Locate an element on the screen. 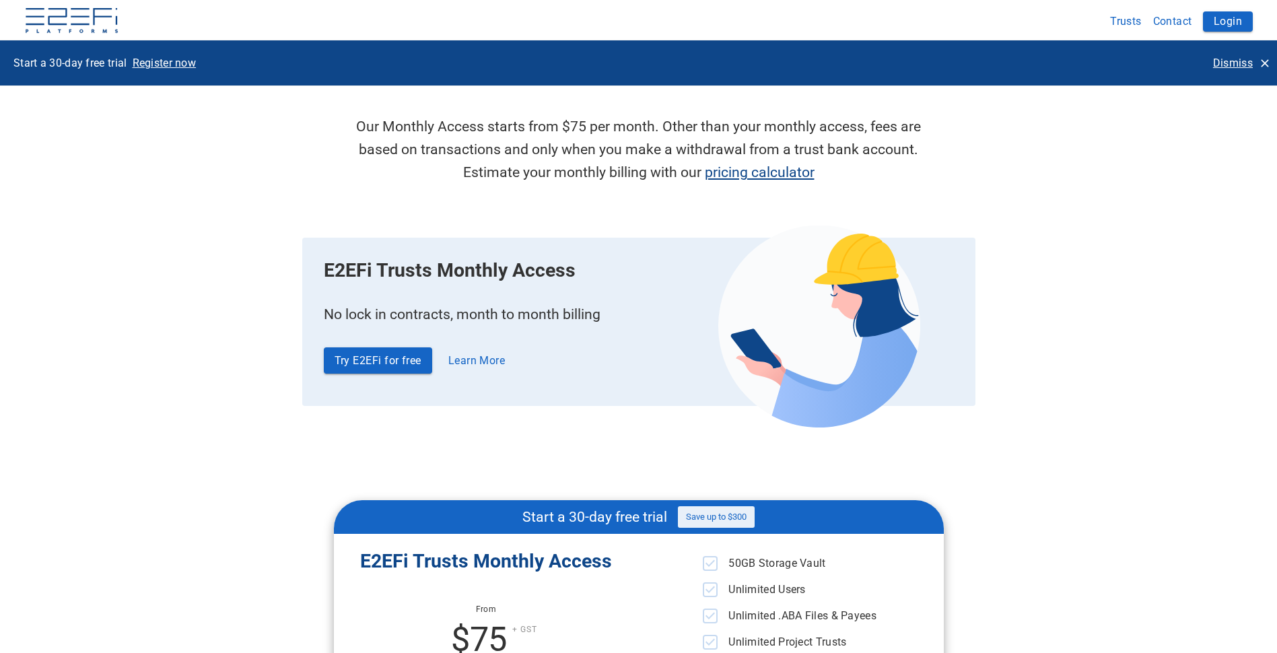 Image resolution: width=1277 pixels, height=653 pixels. button: Dismiss is located at coordinates (1240, 63).